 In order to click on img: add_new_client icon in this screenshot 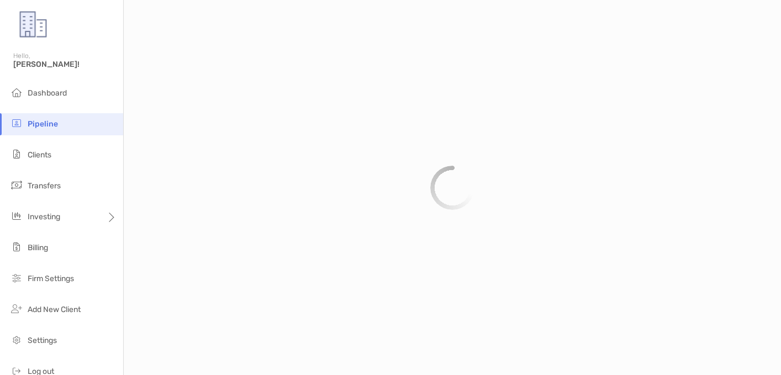, I will do `click(17, 309)`.